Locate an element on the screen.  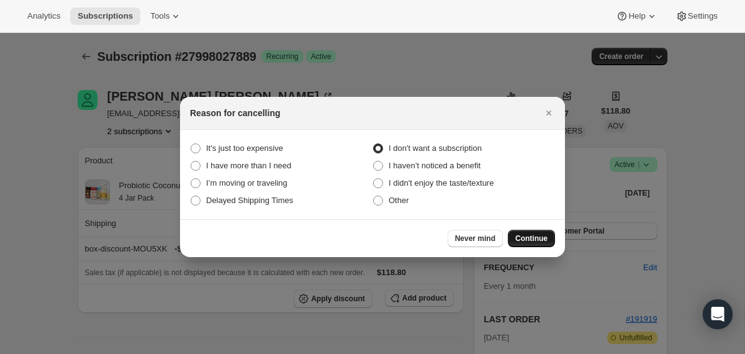
span: Delayed Shipping Times is located at coordinates (250, 200).